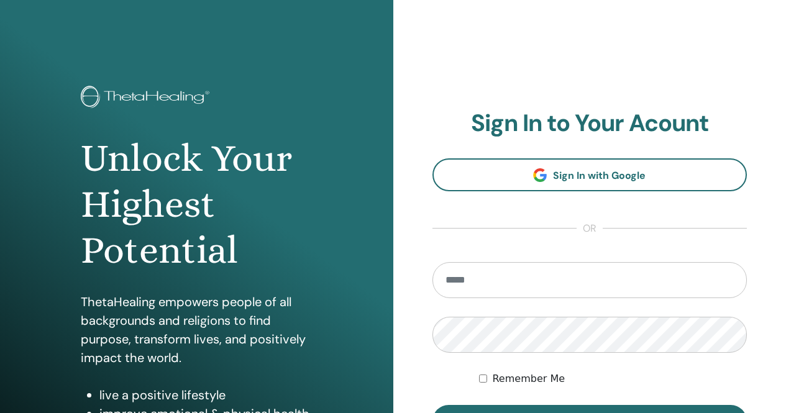 The width and height of the screenshot is (786, 413). What do you see at coordinates (196, 205) in the screenshot?
I see `h1: Unlock Your Highest Potential` at bounding box center [196, 205].